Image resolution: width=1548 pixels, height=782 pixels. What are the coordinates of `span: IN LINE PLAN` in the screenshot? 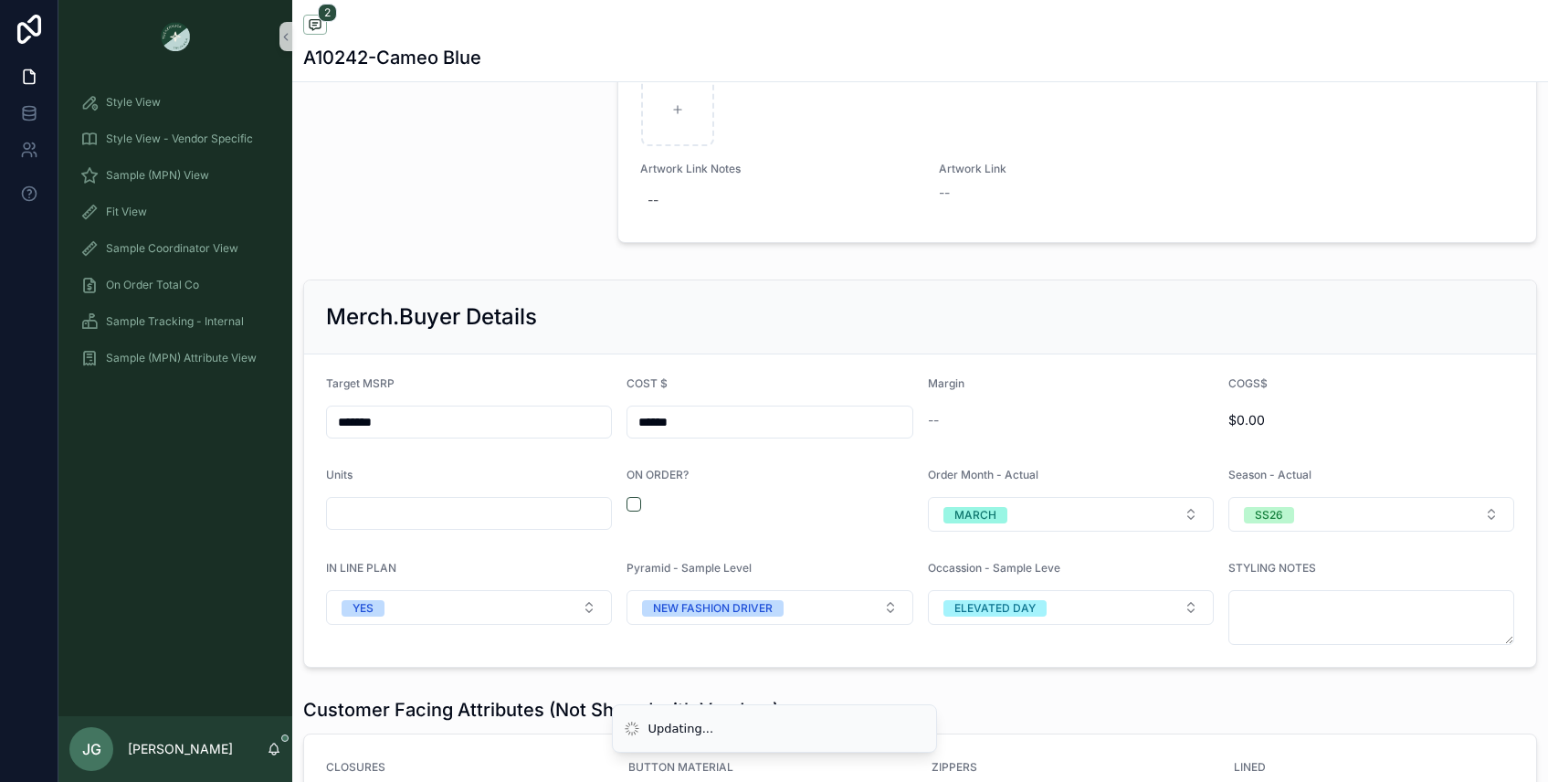 It's located at (361, 567).